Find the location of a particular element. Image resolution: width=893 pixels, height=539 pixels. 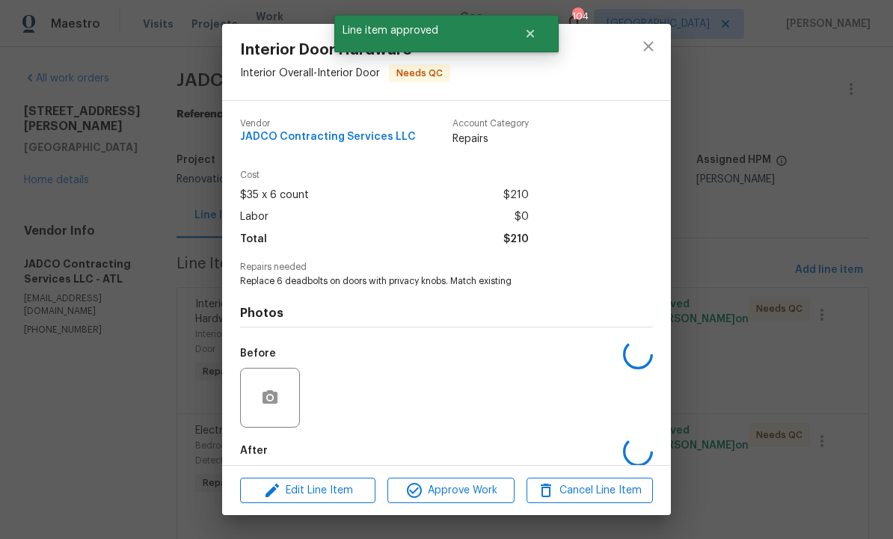

button: Cancel Line Item is located at coordinates (589, 491).